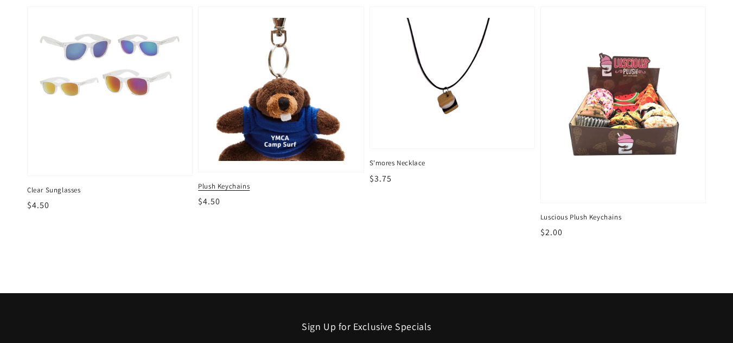  Describe the element at coordinates (281, 89) in the screenshot. I see `img: Plush Keychains` at that location.